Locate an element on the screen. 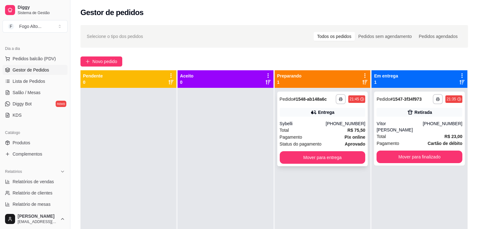 The width and height of the screenshot is (478, 229). span: Sistema de Gestão is located at coordinates (41, 13).